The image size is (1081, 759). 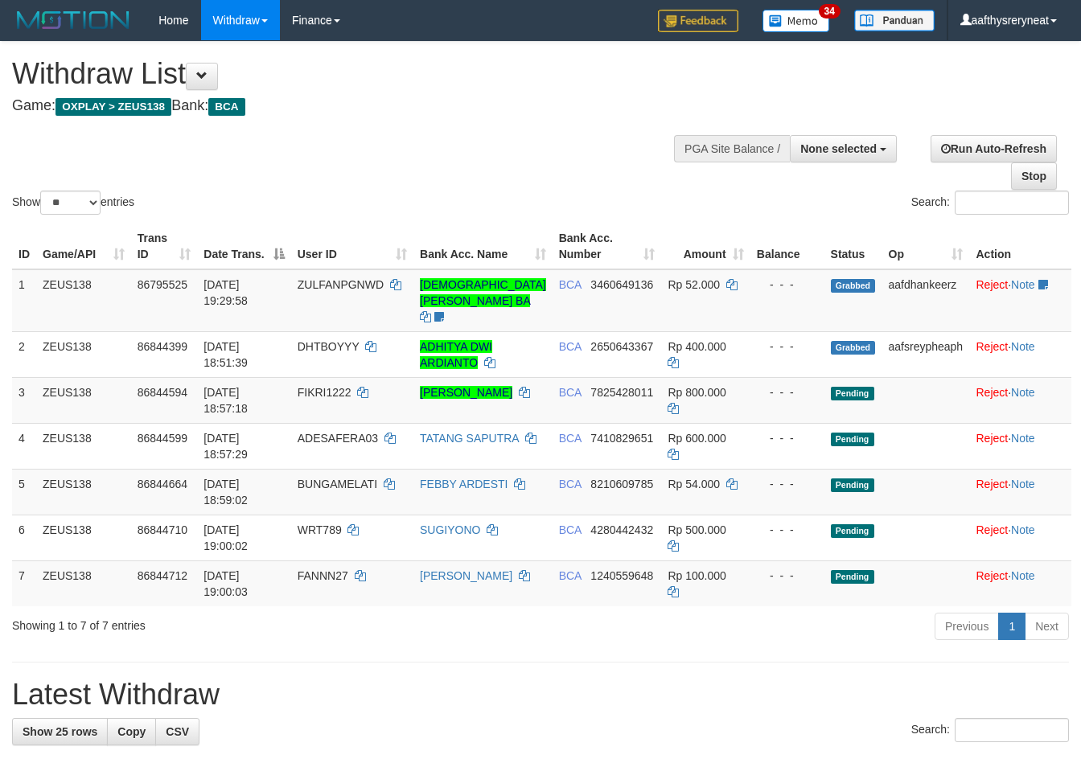 What do you see at coordinates (622, 484) in the screenshot?
I see `span: Copy 8210609785 to clipboard` at bounding box center [622, 484].